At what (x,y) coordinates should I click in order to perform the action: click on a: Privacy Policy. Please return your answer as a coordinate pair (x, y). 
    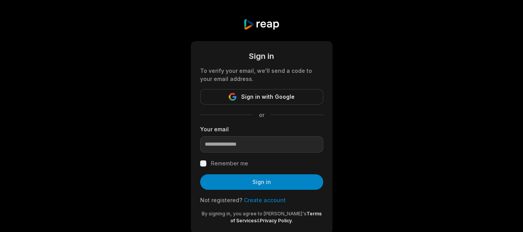
    Looking at the image, I should click on (276, 220).